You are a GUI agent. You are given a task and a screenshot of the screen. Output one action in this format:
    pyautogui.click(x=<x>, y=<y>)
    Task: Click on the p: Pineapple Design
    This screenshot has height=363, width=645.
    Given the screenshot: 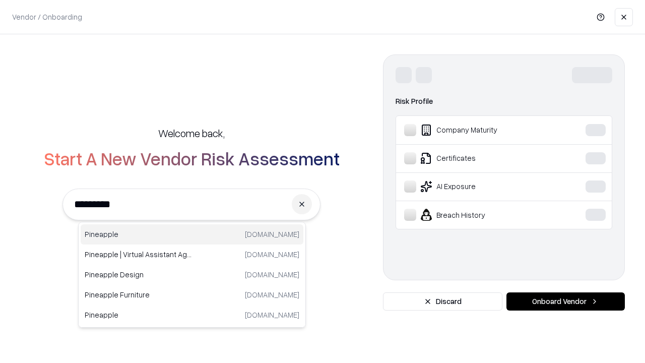 What is the action you would take?
    pyautogui.click(x=138, y=274)
    